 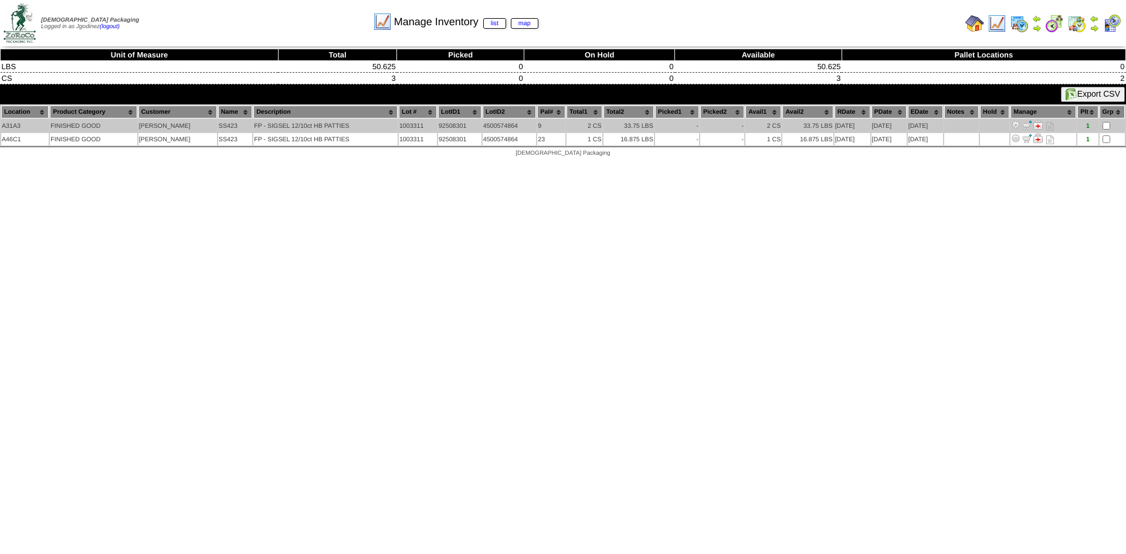 What do you see at coordinates (994, 112) in the screenshot?
I see `th: Hold` at bounding box center [994, 112].